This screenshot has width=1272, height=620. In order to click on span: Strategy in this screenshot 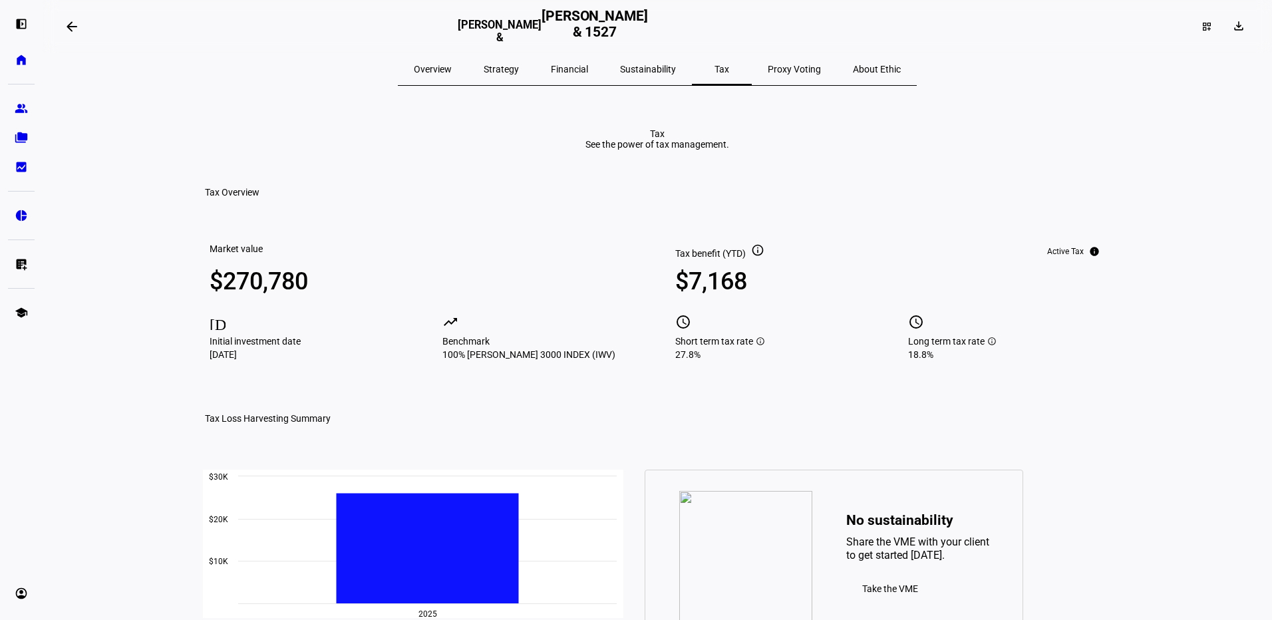, I will do `click(501, 69)`.